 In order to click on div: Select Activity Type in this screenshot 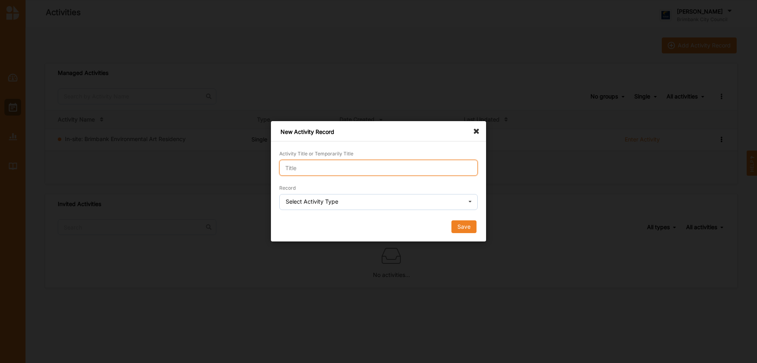, I will do `click(312, 202)`.